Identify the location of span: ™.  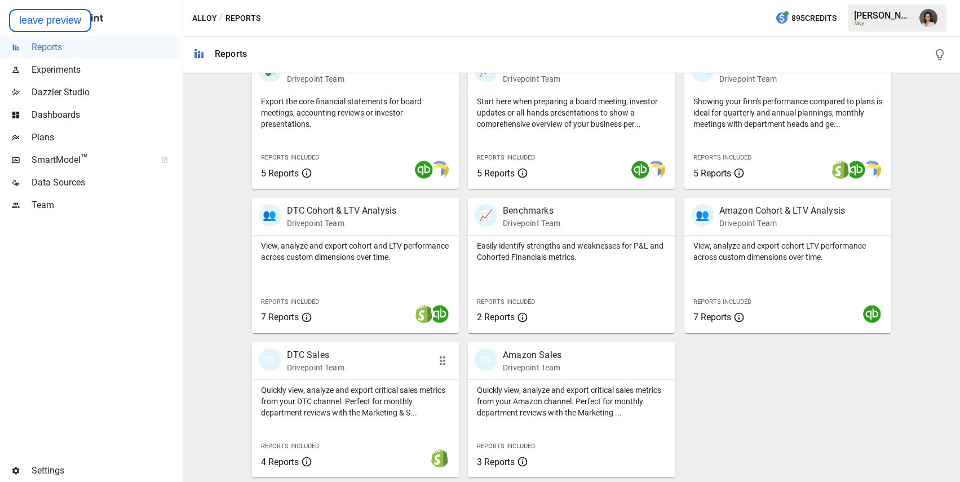
(85, 158).